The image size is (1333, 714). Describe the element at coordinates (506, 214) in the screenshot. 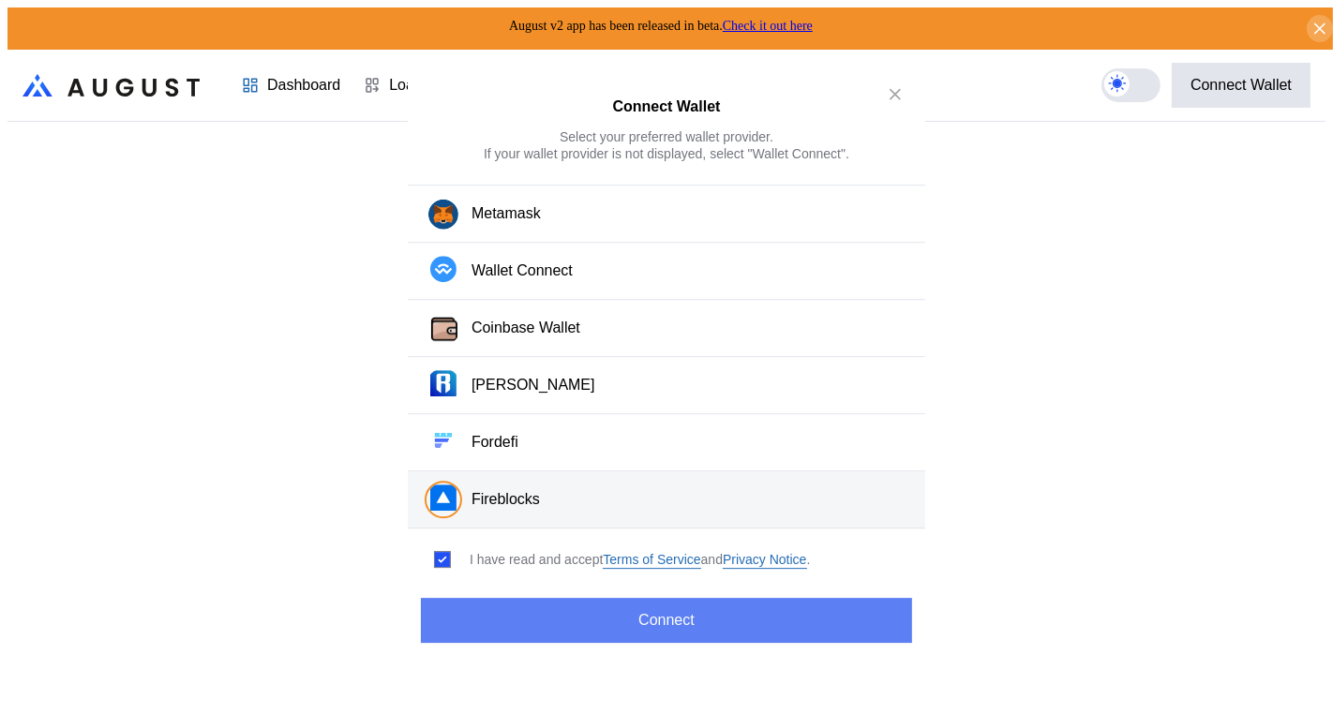

I see `div: Metamask` at that location.